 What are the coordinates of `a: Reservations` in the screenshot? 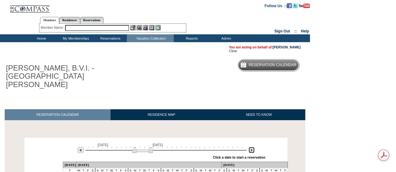 It's located at (92, 20).